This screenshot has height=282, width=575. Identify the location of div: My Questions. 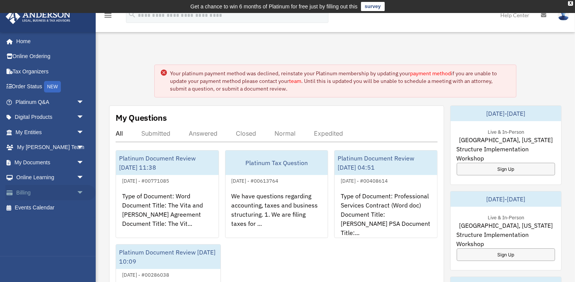
(141, 118).